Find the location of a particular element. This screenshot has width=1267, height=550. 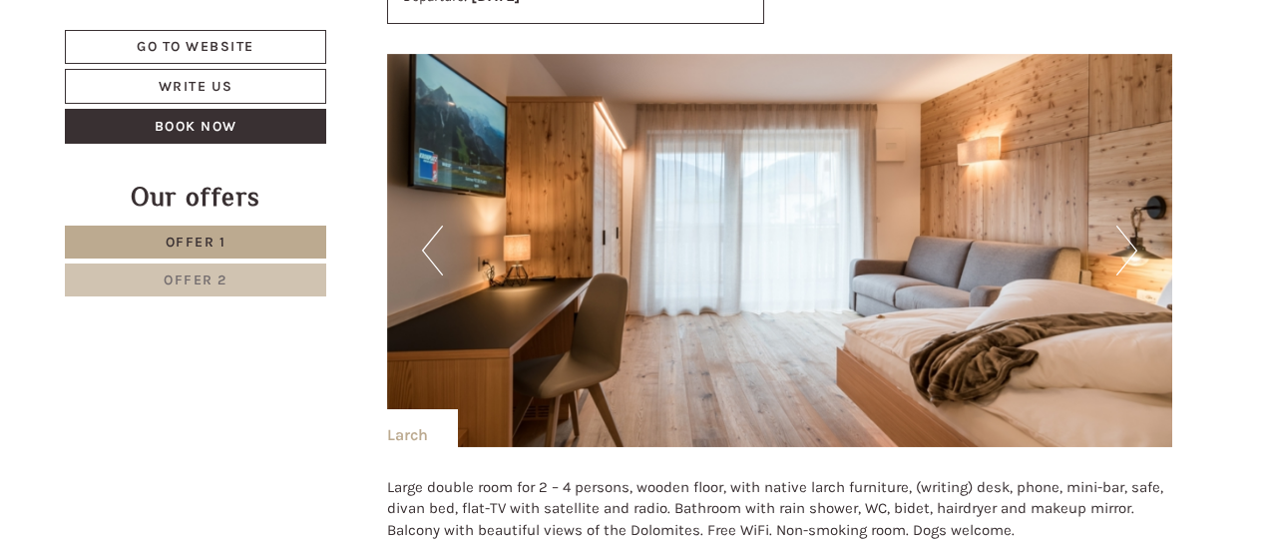

small: 23:01 is located at coordinates (131, 104).